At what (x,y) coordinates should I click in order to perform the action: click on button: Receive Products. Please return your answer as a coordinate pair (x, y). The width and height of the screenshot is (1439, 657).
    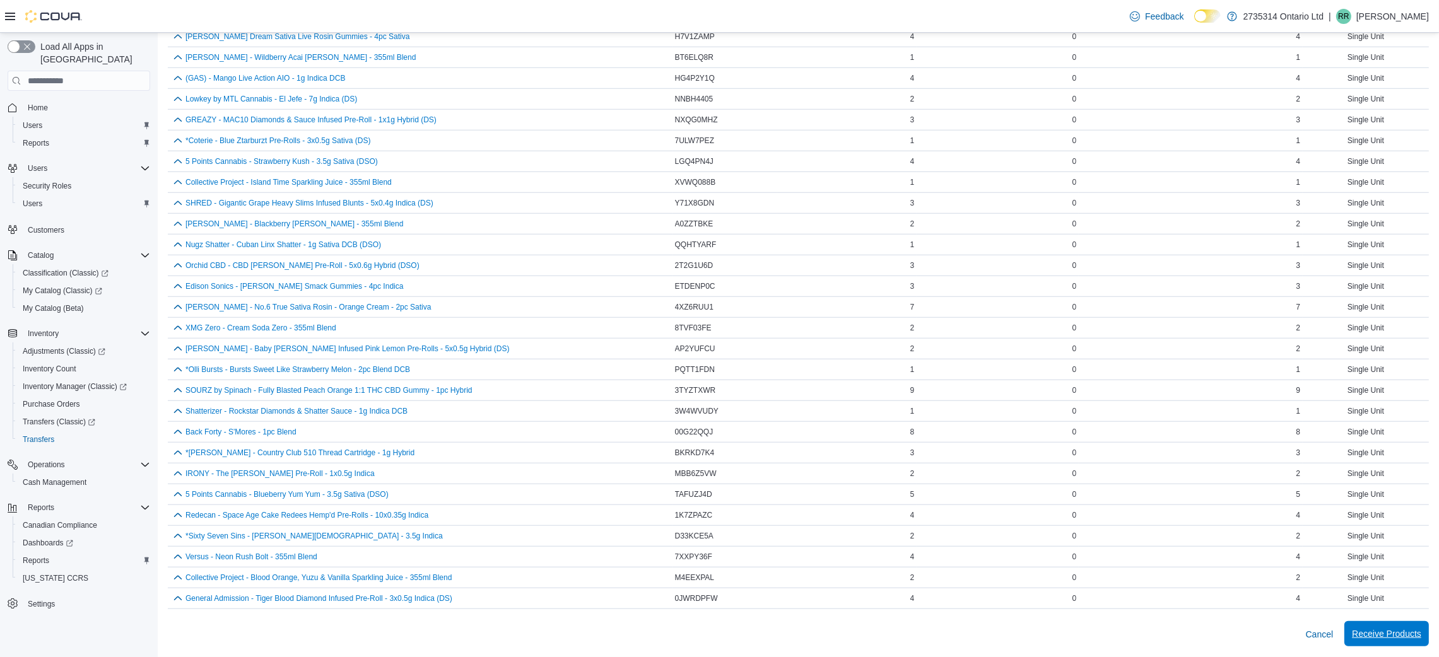
    Looking at the image, I should click on (1387, 634).